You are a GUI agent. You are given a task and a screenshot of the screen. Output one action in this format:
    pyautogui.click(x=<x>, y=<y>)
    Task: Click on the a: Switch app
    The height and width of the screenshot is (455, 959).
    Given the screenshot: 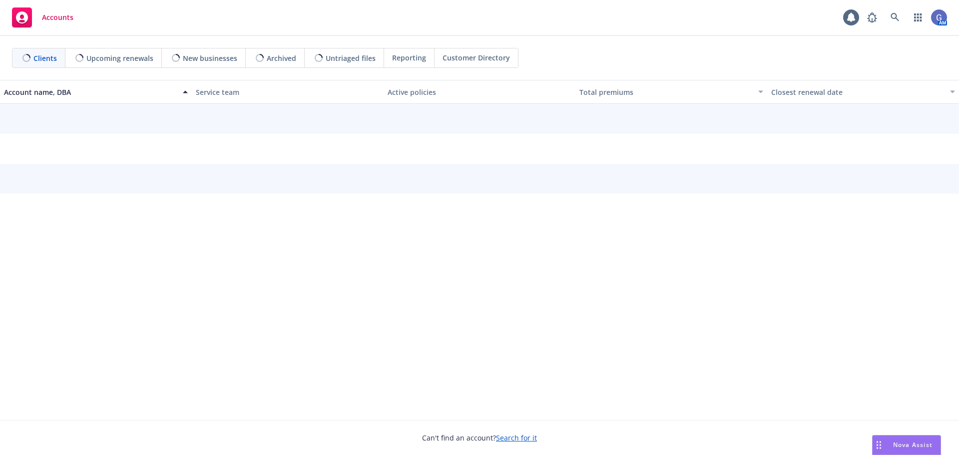 What is the action you would take?
    pyautogui.click(x=918, y=17)
    